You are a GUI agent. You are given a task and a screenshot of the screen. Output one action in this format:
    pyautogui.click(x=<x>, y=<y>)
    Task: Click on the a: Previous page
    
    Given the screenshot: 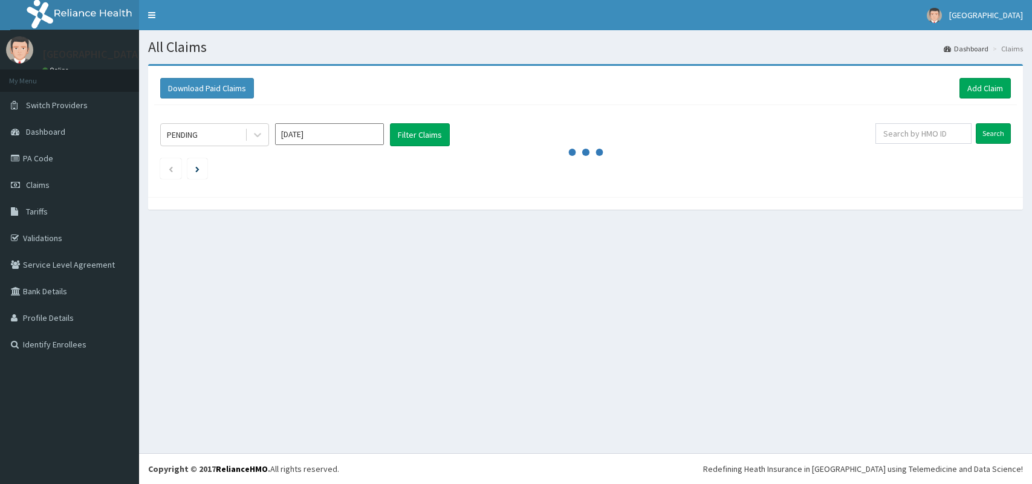 What is the action you would take?
    pyautogui.click(x=171, y=169)
    